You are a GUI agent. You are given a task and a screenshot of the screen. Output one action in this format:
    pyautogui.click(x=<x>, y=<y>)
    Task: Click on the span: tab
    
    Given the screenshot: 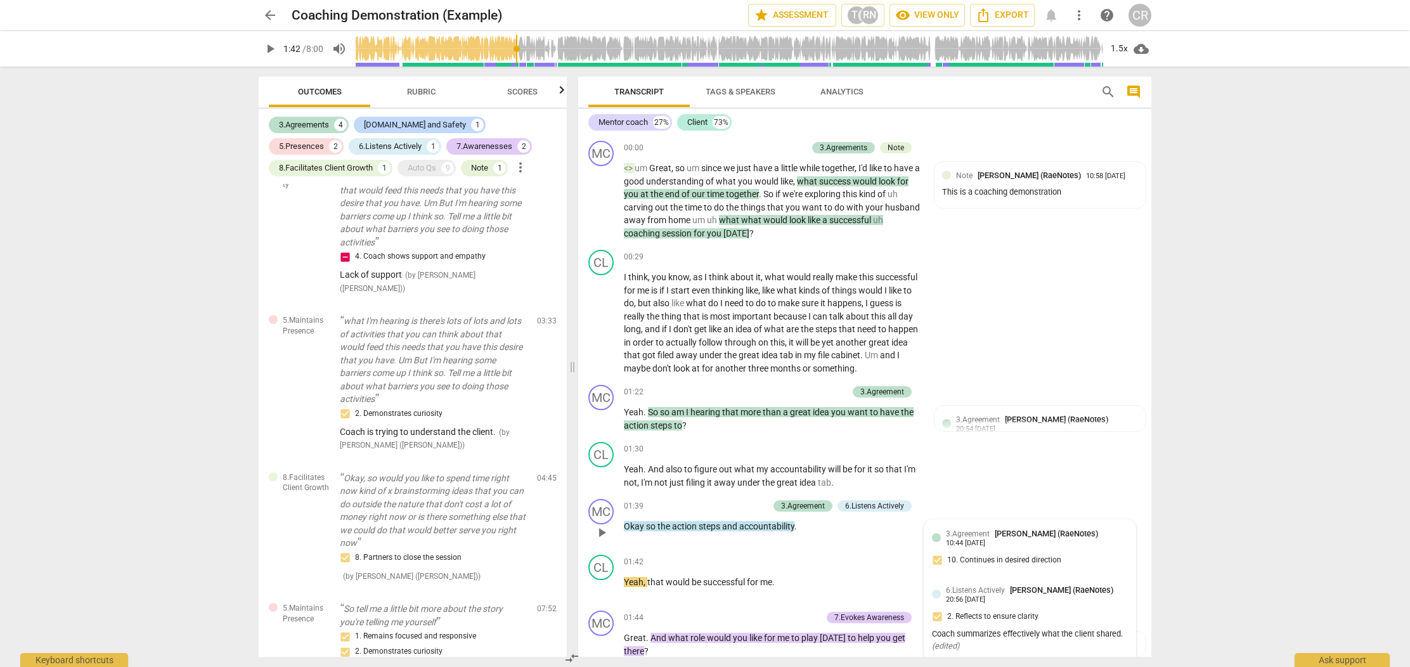 What is the action you would take?
    pyautogui.click(x=788, y=355)
    